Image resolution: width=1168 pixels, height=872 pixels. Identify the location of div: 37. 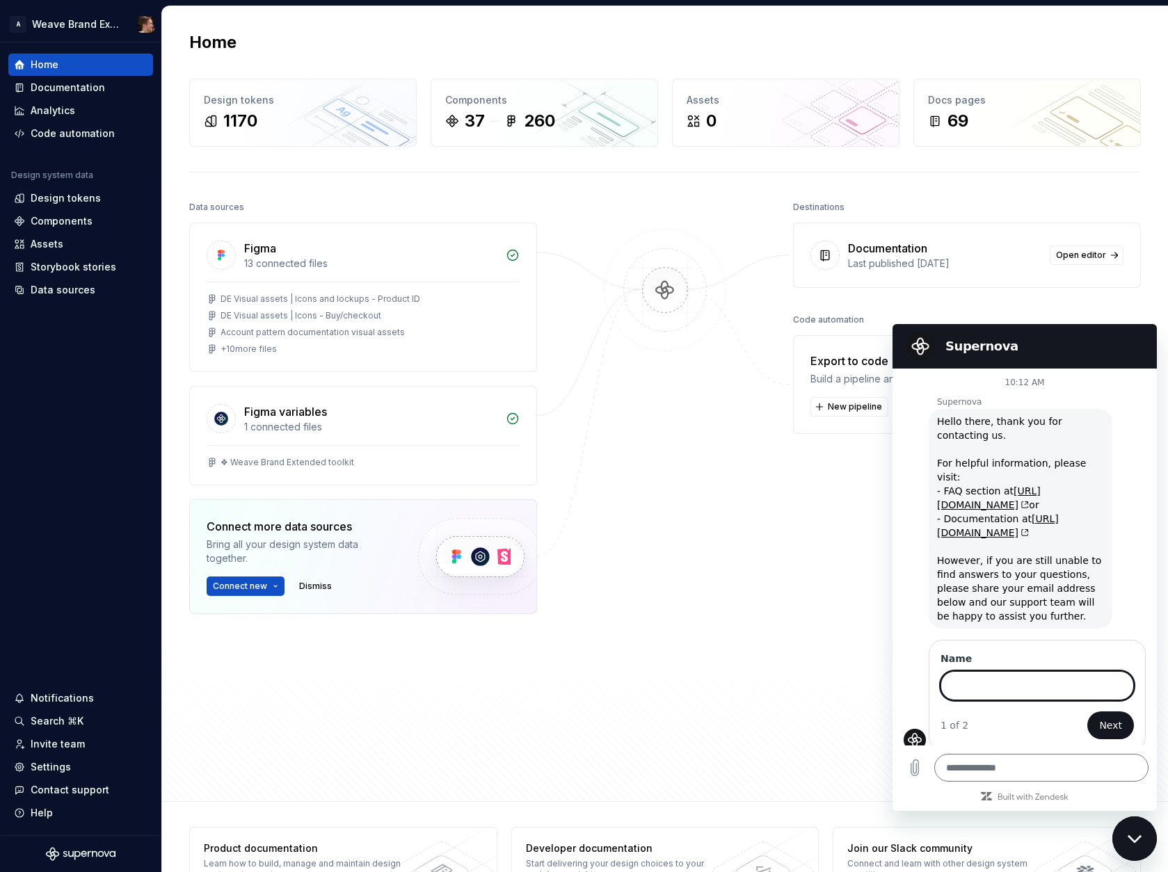
(474, 121).